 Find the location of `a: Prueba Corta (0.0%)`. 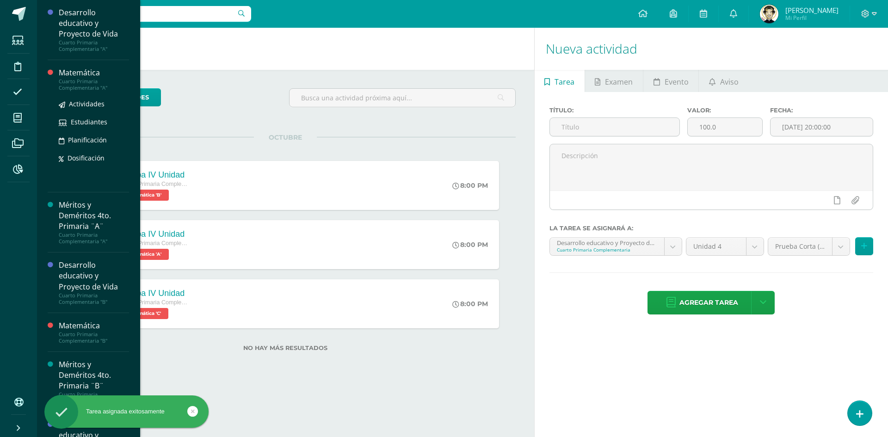

a: Prueba Corta (0.0%) is located at coordinates (809, 247).